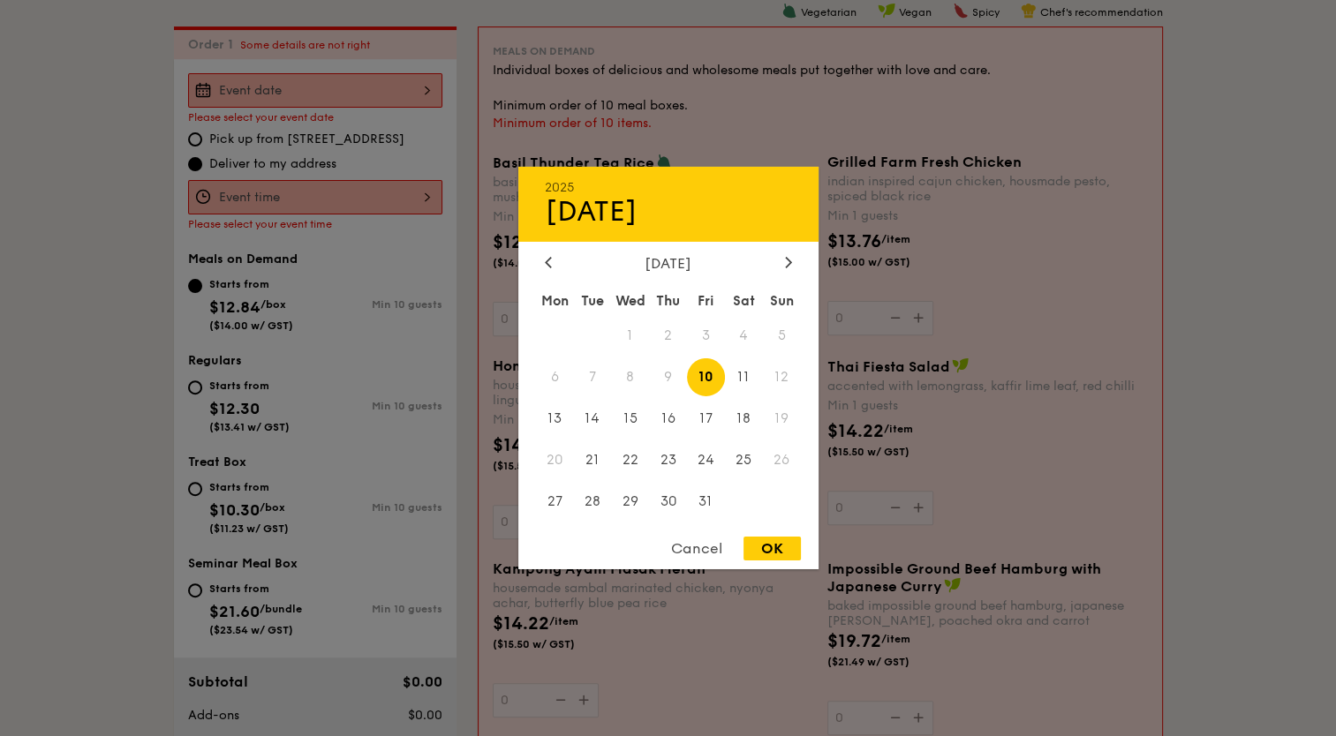 The height and width of the screenshot is (736, 1336). I want to click on div: OK, so click(772, 548).